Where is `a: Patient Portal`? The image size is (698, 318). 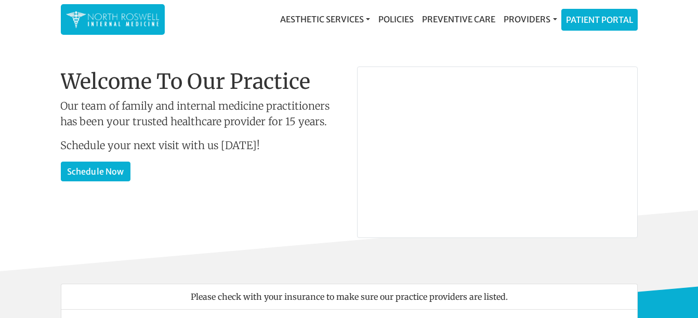 a: Patient Portal is located at coordinates (600, 20).